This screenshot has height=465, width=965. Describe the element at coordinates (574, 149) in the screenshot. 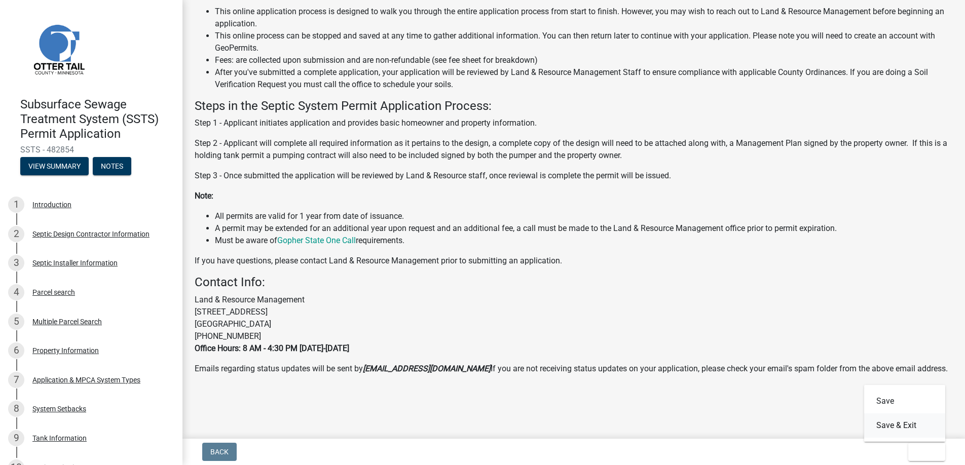

I see `p: Step 2 - Applicant will complete all required information as it pertains to the design, a complet...` at that location.